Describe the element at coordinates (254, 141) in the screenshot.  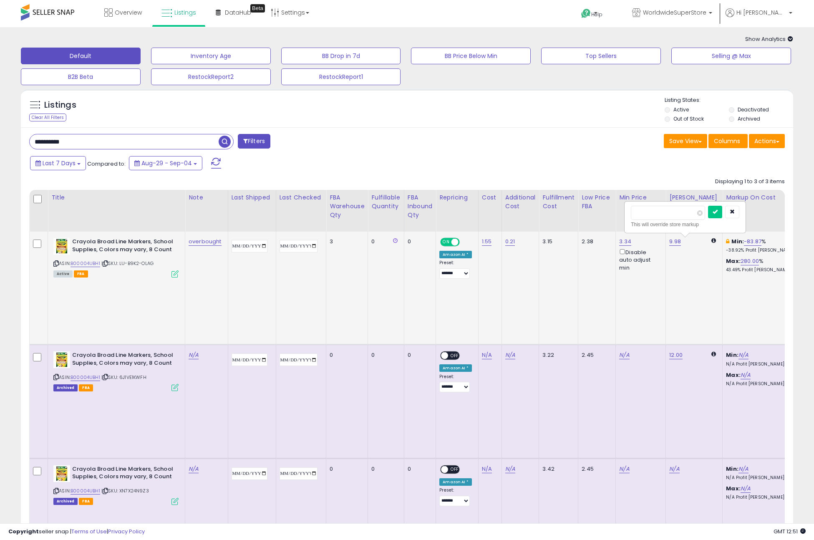
I see `button: Filters` at that location.